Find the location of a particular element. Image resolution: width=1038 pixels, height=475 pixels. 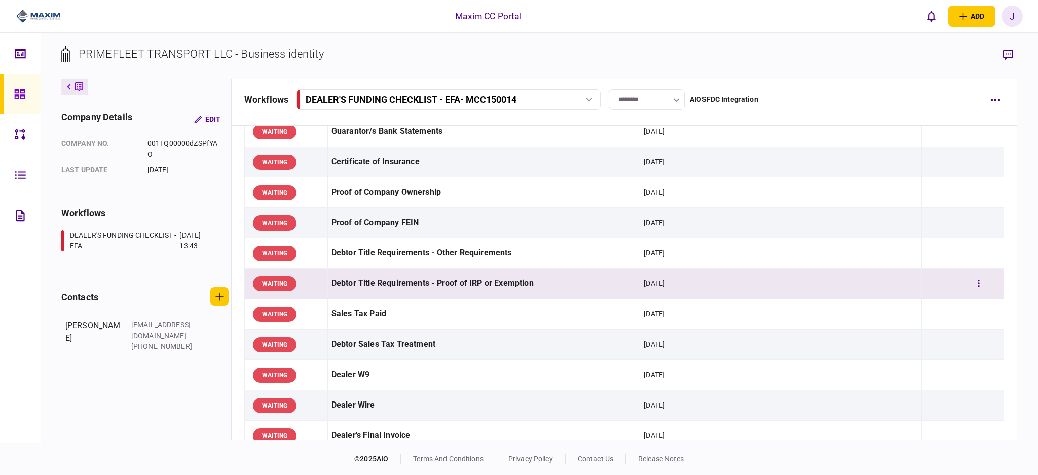

a: terms and conditions is located at coordinates (448, 459).